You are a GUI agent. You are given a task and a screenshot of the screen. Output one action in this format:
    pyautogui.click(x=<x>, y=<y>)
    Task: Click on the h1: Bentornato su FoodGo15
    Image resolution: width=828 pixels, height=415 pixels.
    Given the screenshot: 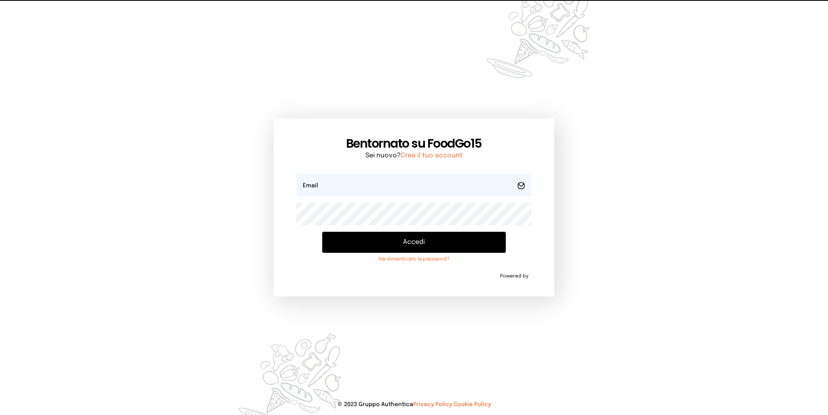 What is the action you would take?
    pyautogui.click(x=414, y=144)
    